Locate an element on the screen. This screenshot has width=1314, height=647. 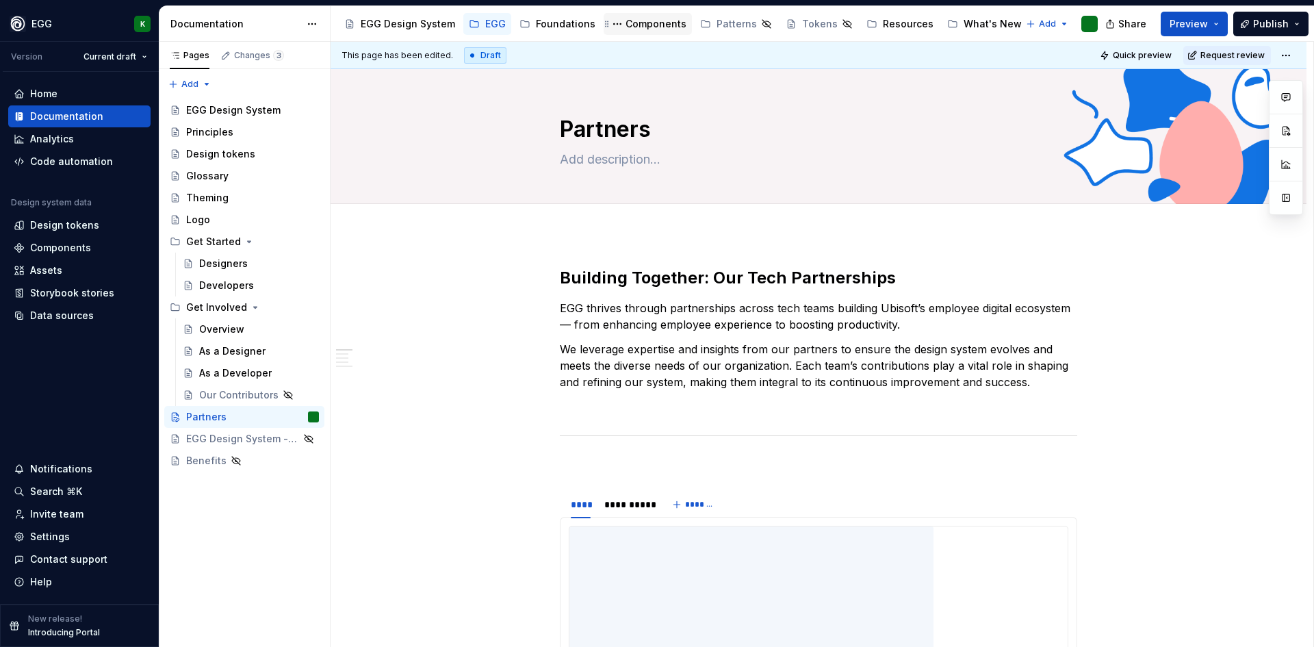
div: Version is located at coordinates (27, 57).